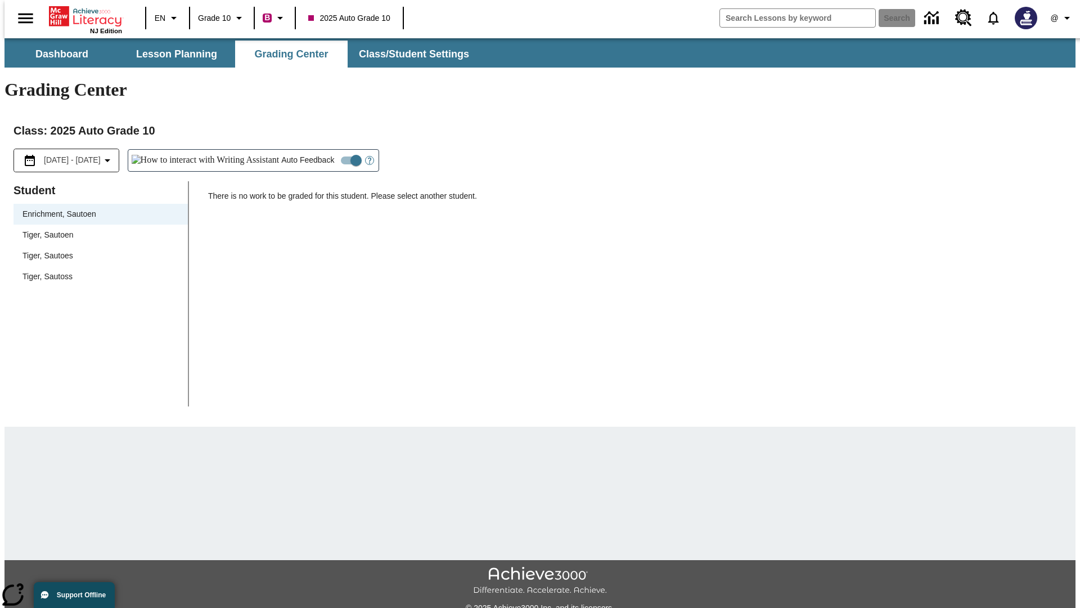 The width and height of the screenshot is (1080, 608). I want to click on button: Select the date range menu item, so click(66, 160).